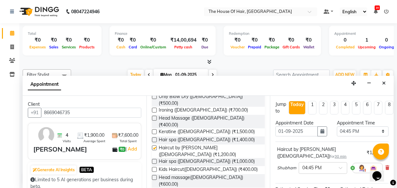 The image size is (397, 188). I want to click on button: +91, so click(35, 113).